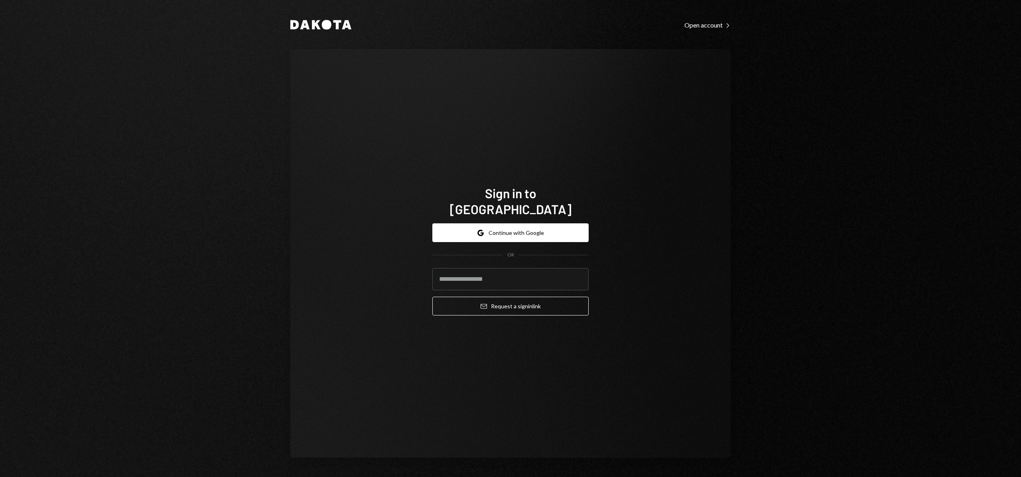 This screenshot has width=1021, height=477. I want to click on button: Request a signinlink, so click(510, 306).